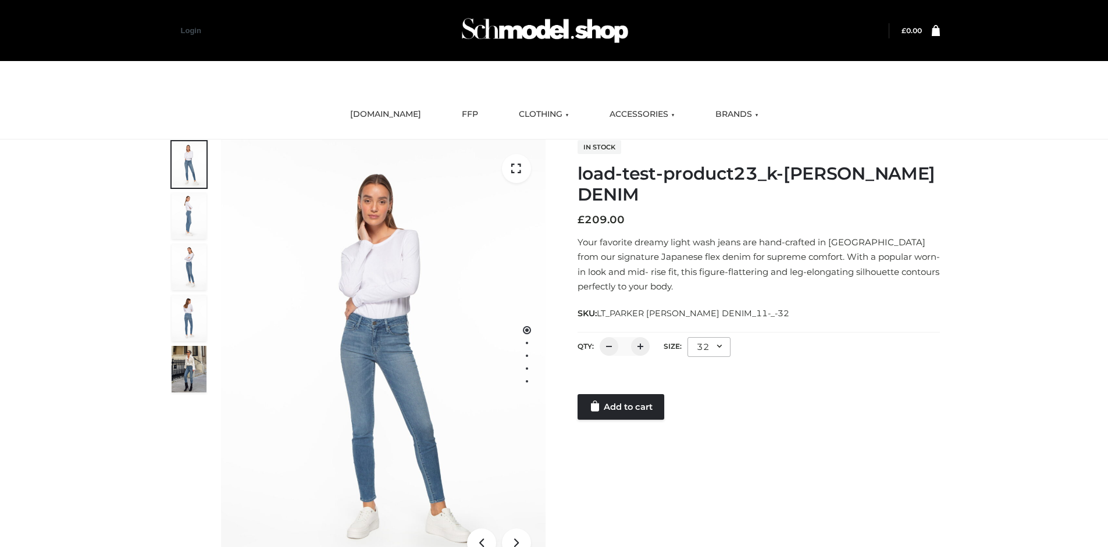  Describe the element at coordinates (189, 318) in the screenshot. I see `img: 2001KLX-Ava-skinny-cove-2-scaled_32c0e67e-5e94-449c-a916-4c02a8c03427.jpg` at that location.